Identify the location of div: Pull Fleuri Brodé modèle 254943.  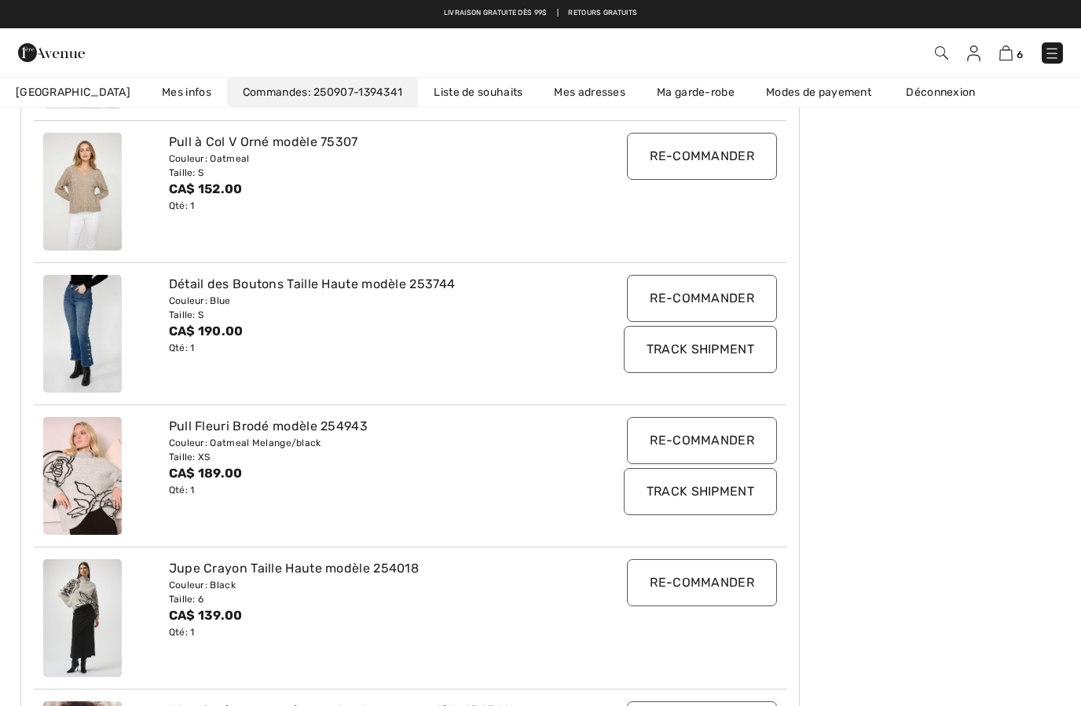
(379, 427).